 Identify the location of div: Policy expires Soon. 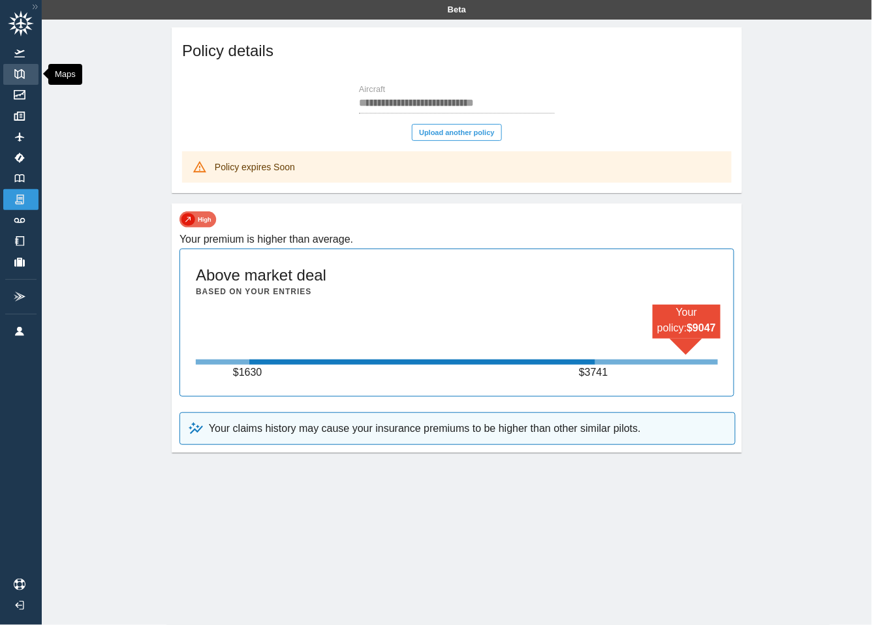
(254, 167).